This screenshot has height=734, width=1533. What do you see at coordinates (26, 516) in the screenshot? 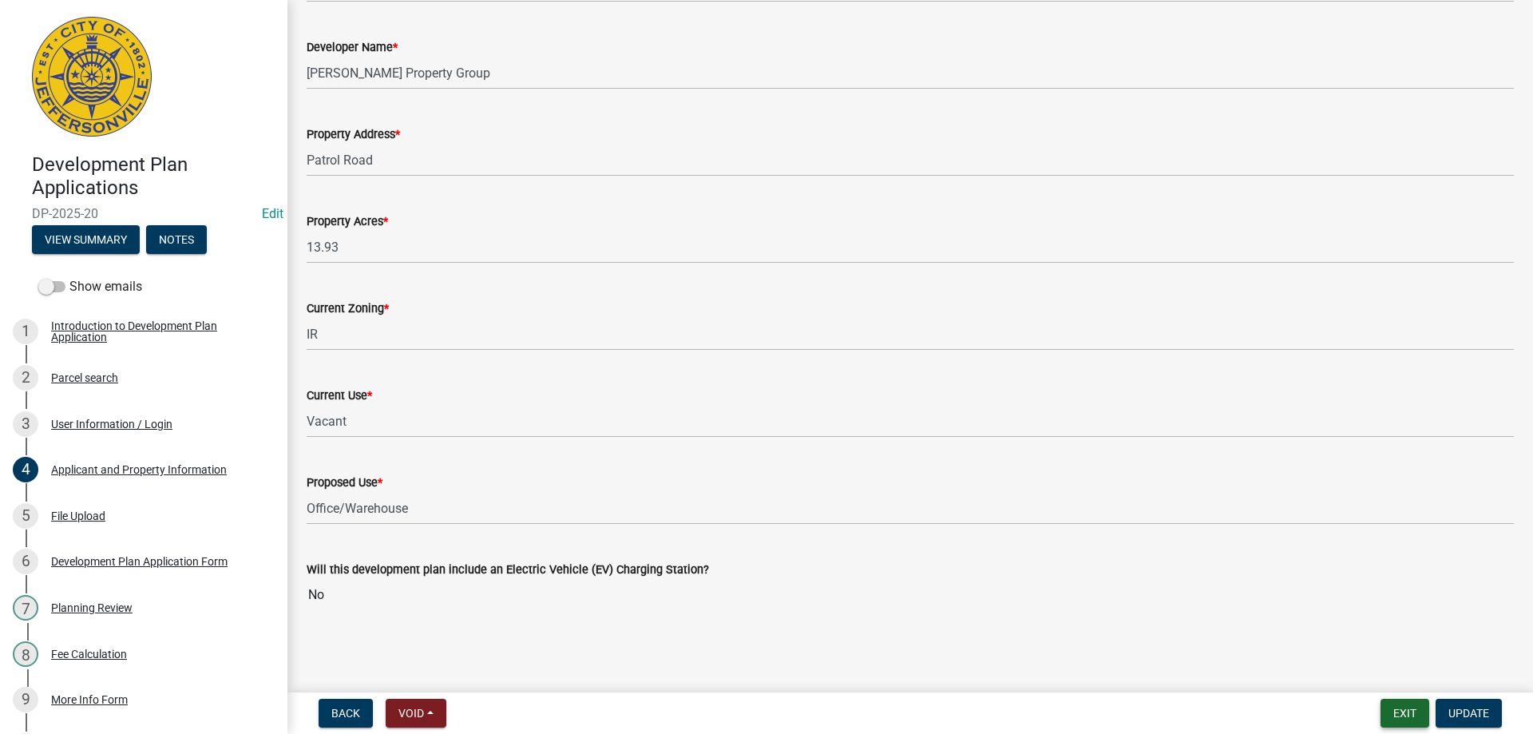
I see `div: 5` at bounding box center [26, 516].